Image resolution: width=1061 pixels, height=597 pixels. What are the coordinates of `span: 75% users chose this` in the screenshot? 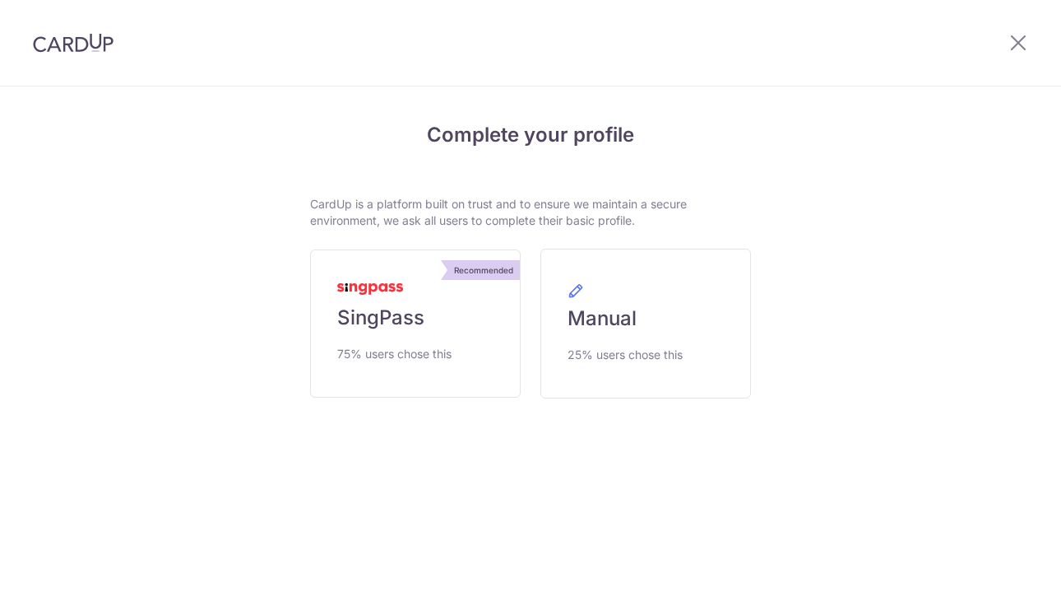 It's located at (394, 354).